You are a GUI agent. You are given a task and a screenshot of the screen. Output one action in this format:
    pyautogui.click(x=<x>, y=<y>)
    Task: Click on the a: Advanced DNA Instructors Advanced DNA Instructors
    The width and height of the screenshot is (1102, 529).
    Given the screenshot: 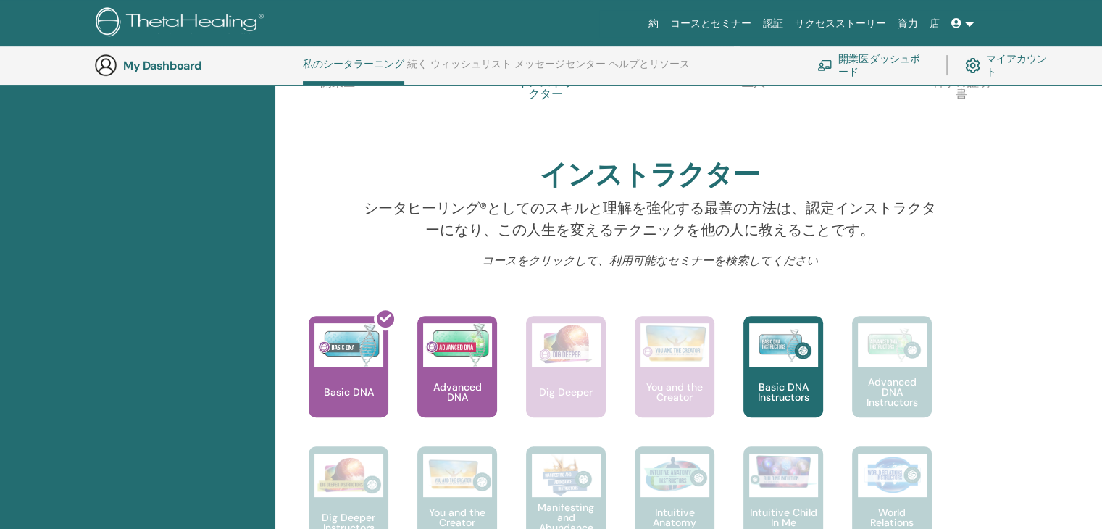 What is the action you would take?
    pyautogui.click(x=892, y=381)
    